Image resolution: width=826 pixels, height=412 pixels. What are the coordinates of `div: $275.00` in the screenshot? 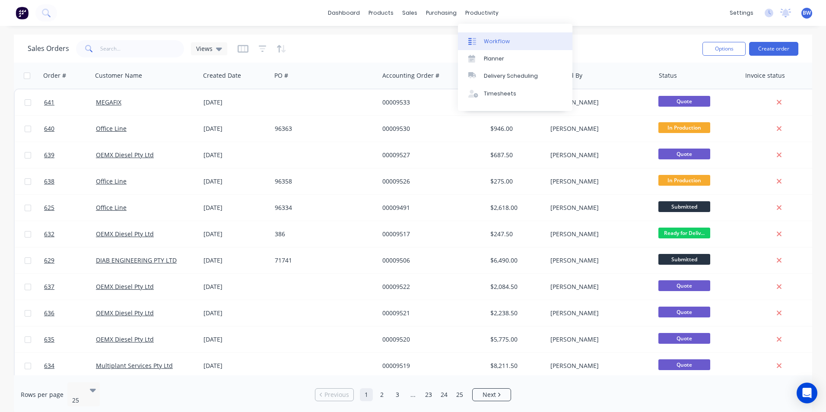 It's located at (515, 181).